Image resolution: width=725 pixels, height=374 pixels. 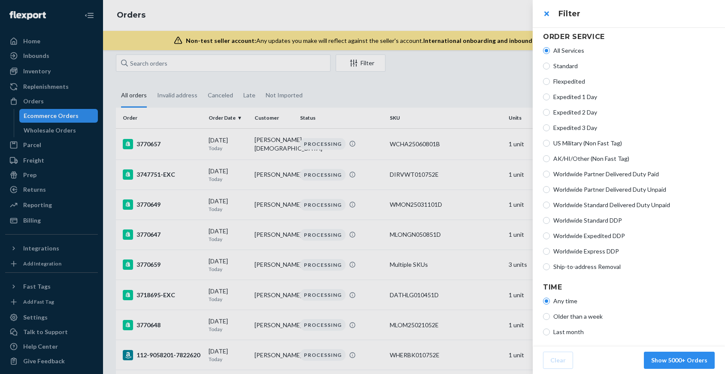 I want to click on span: Worldwide Partner Delivered Duty Unpaid, so click(x=634, y=190).